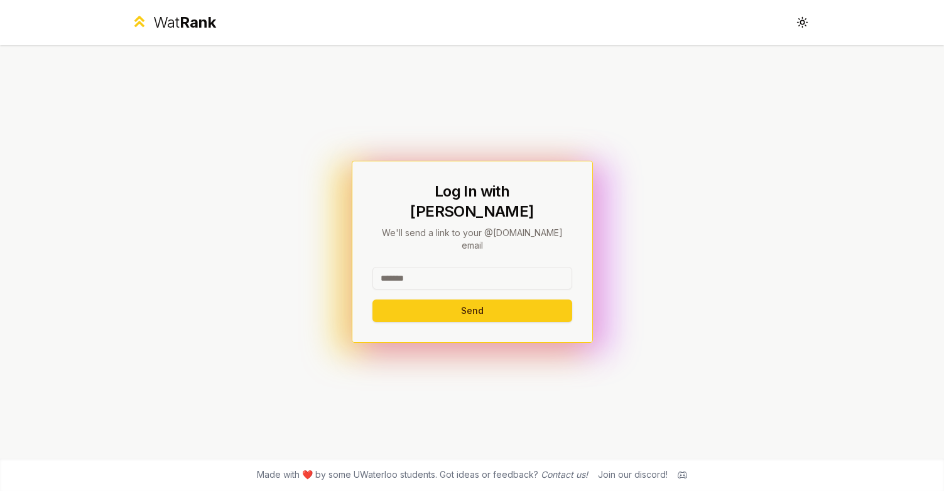 The height and width of the screenshot is (491, 944). I want to click on div: Join our discord!, so click(632, 475).